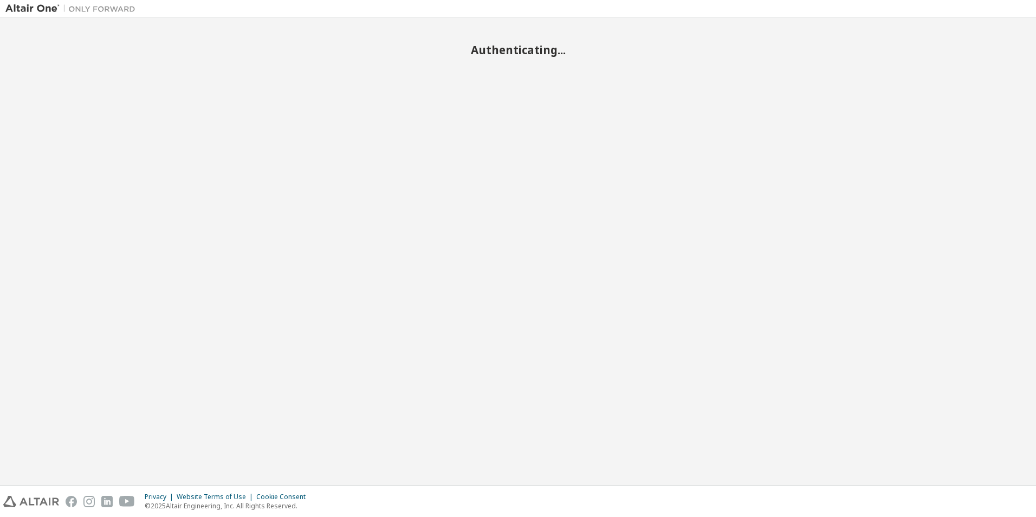  I want to click on p: © 2025 Altair Engineering, Inc. All Rights Reserved., so click(228, 506).